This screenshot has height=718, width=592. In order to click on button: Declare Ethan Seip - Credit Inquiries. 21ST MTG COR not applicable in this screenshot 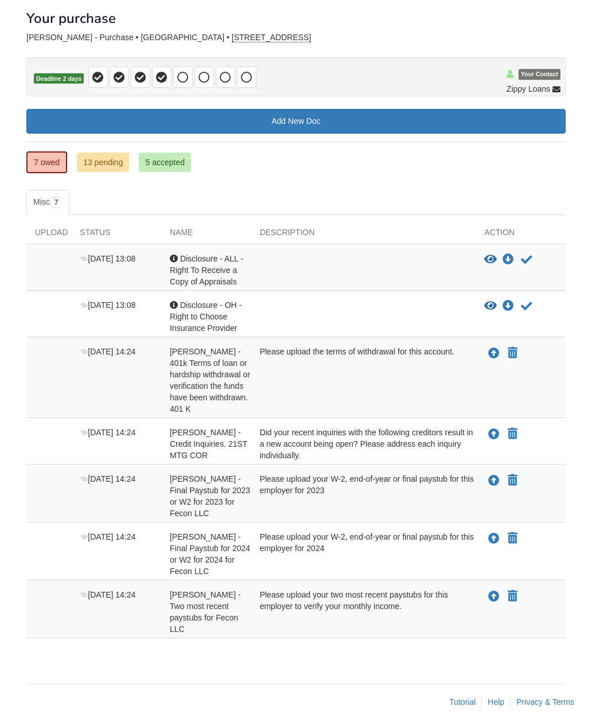, I will do `click(512, 434)`.